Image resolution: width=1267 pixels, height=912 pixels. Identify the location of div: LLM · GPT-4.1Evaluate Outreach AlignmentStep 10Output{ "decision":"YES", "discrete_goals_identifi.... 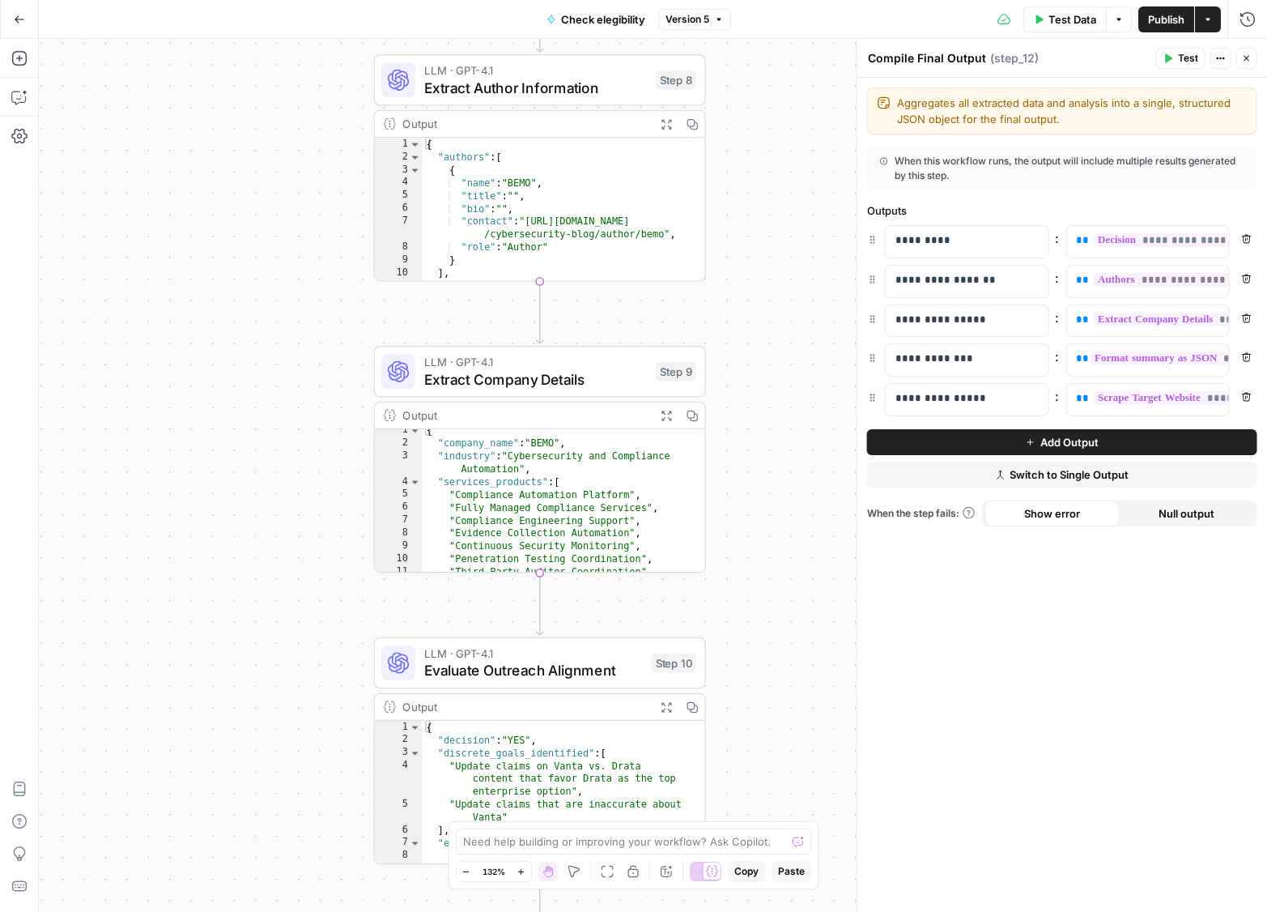
(540, 751).